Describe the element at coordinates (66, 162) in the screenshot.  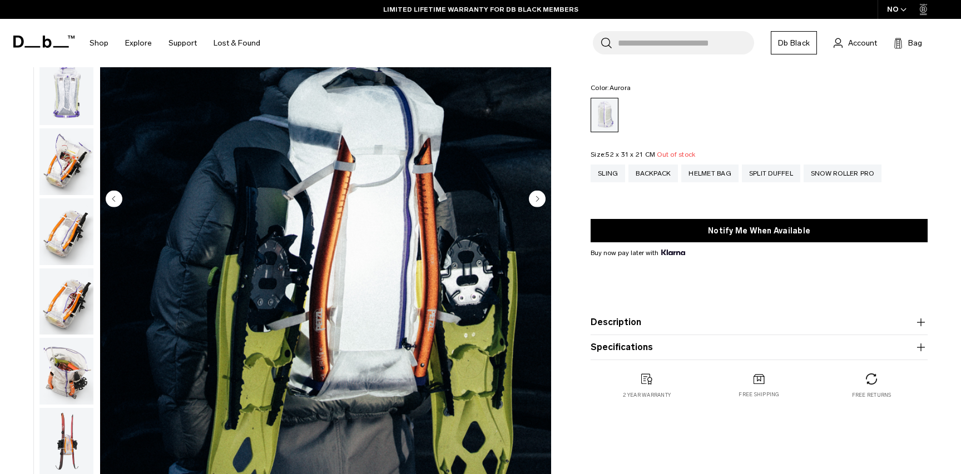
I see `img: Weigh_Lighter_Backpack_25L_4.png` at that location.